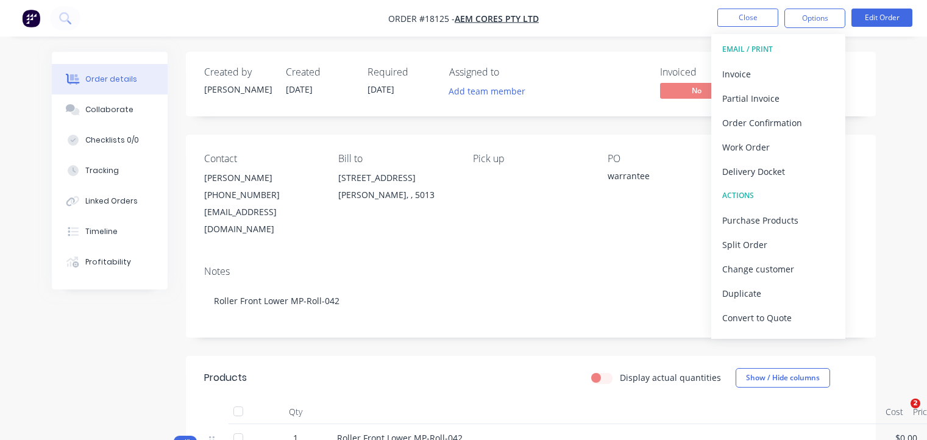 The height and width of the screenshot is (440, 927). What do you see at coordinates (110, 79) in the screenshot?
I see `button: Order details` at bounding box center [110, 79].